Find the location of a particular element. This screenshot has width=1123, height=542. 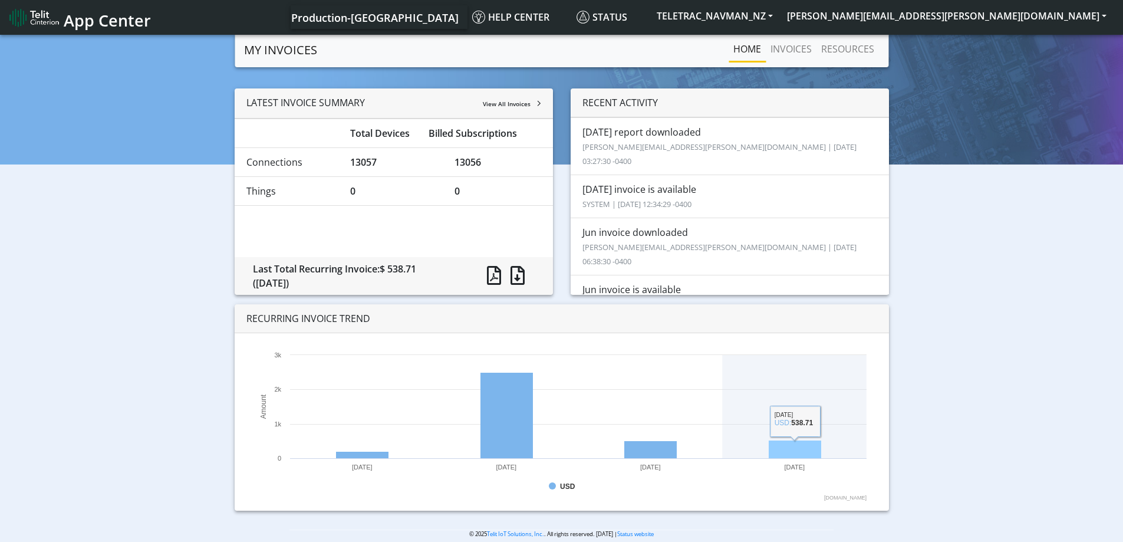

a: Status website is located at coordinates (636, 534).